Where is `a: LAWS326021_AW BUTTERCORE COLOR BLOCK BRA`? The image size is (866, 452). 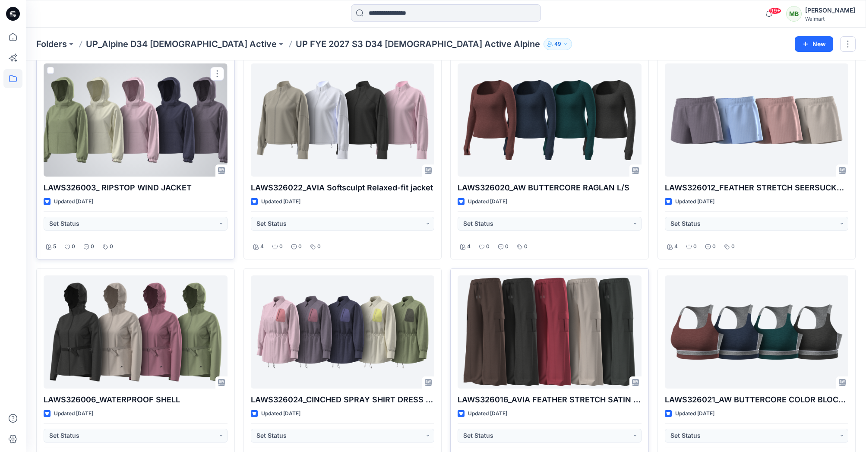
a: LAWS326021_AW BUTTERCORE COLOR BLOCK BRA is located at coordinates (756, 332).